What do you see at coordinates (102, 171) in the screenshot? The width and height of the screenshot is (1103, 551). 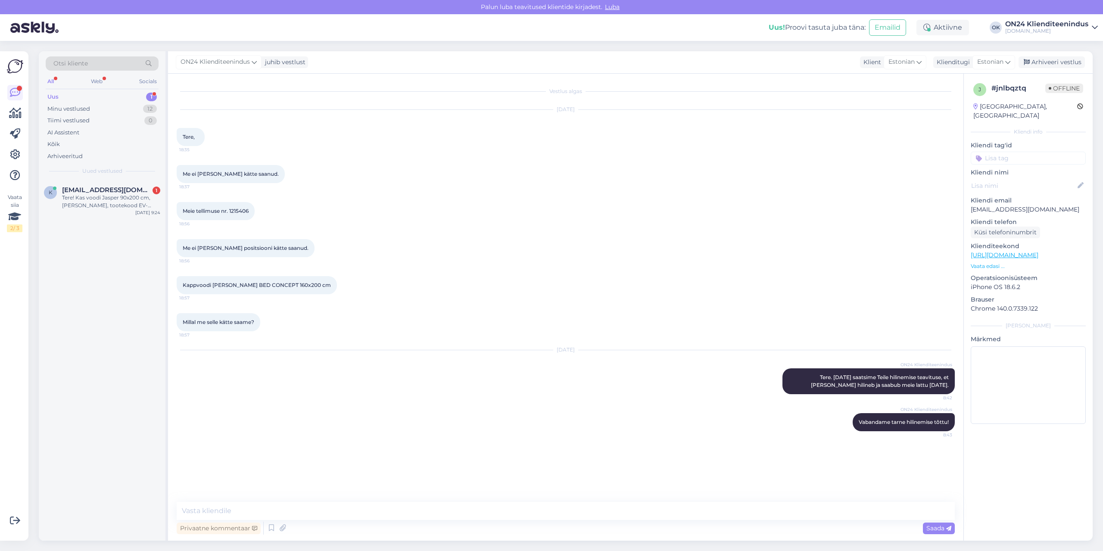 I see `span: Uued vestlused` at bounding box center [102, 171].